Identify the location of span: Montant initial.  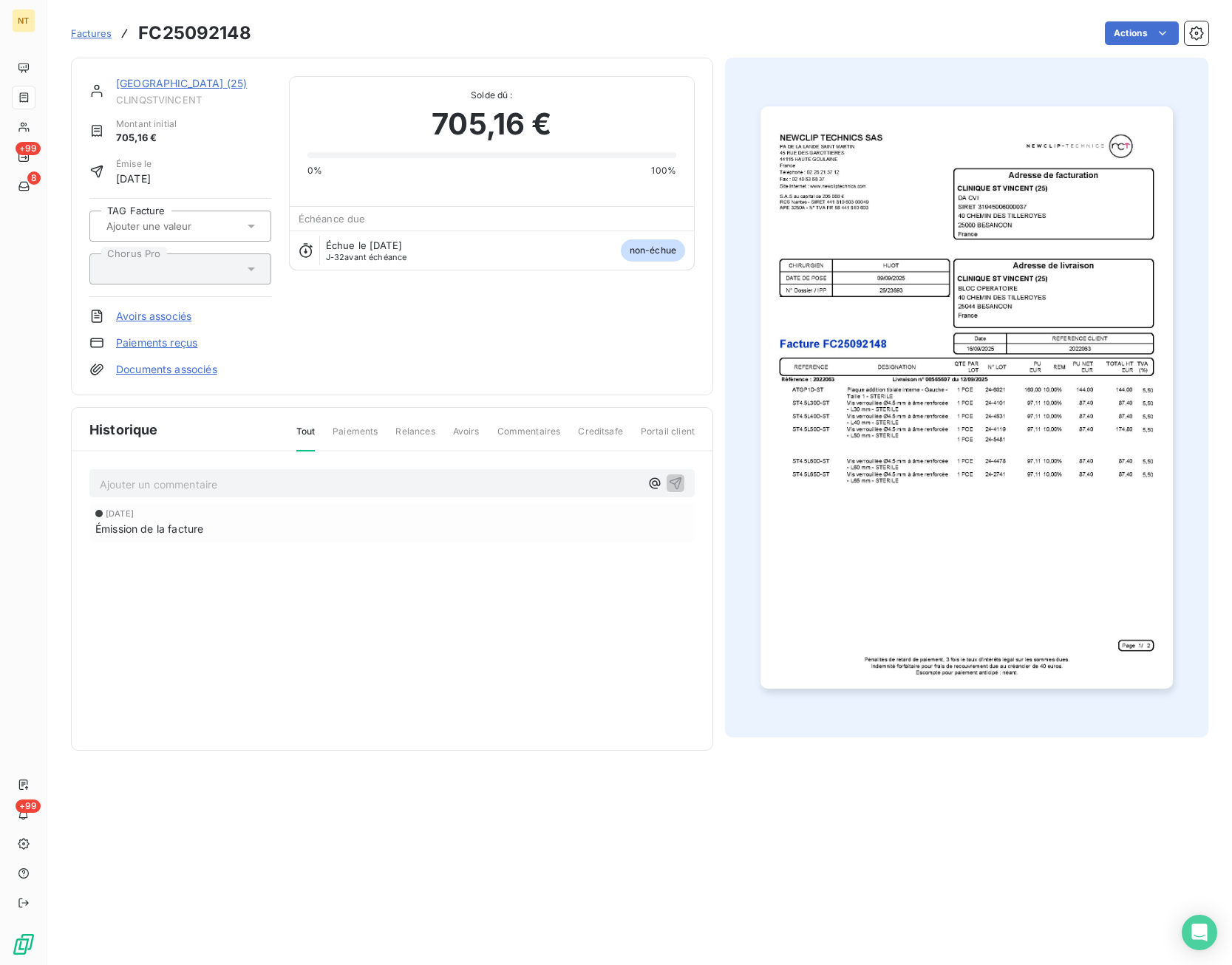
(147, 124).